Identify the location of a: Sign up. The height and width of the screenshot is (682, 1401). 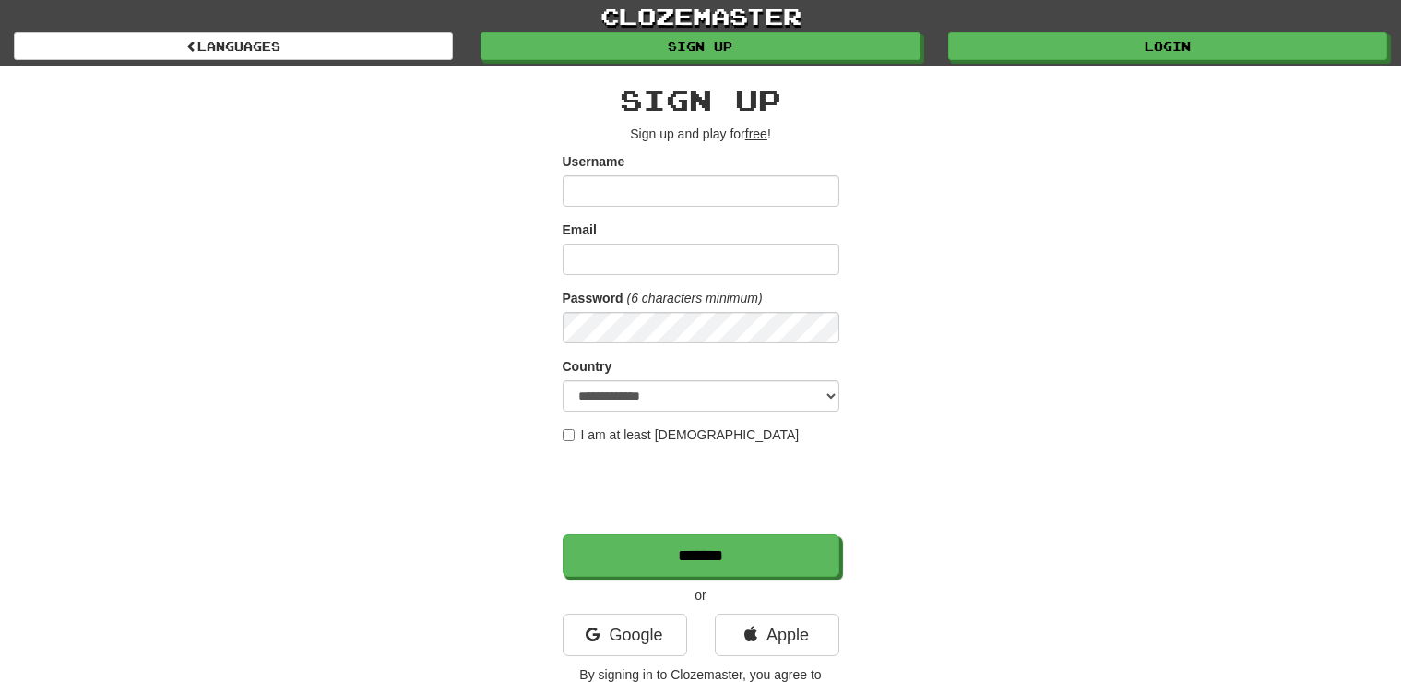
(700, 46).